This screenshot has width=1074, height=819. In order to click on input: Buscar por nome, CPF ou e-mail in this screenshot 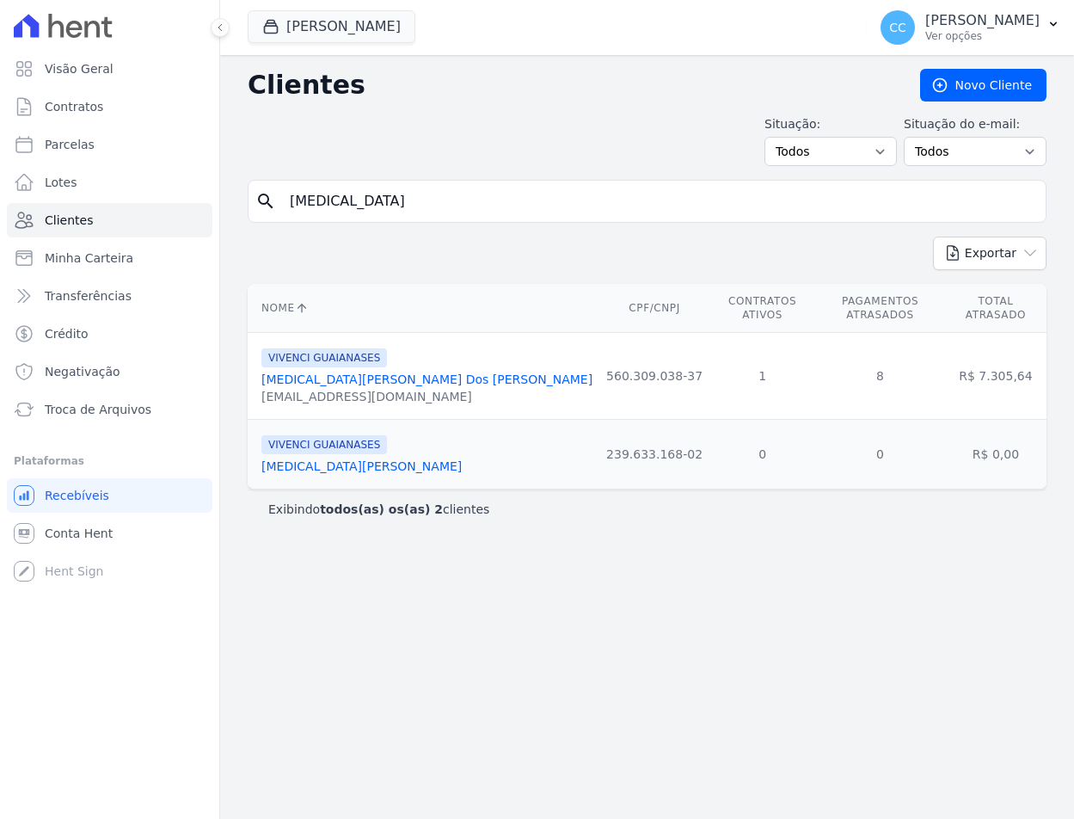, I will do `click(659, 201)`.